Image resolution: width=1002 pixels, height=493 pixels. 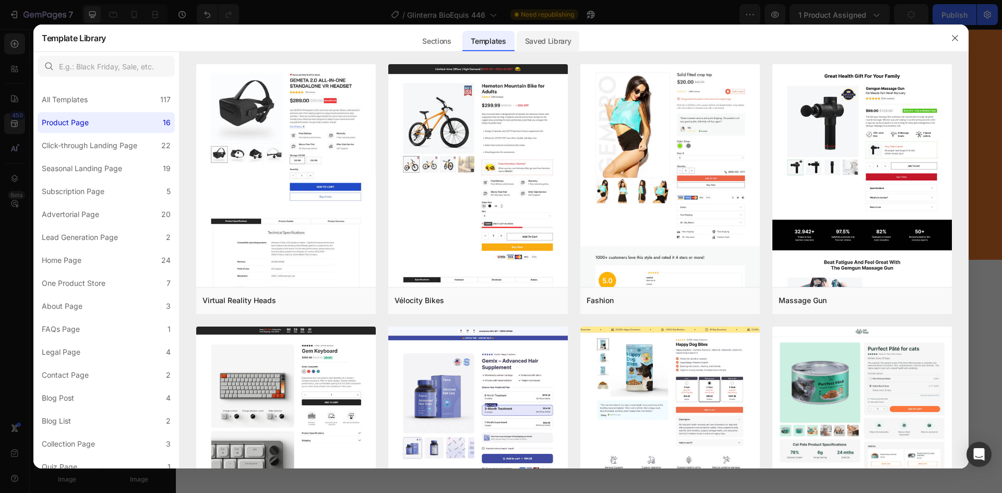 What do you see at coordinates (65, 375) in the screenshot?
I see `div: Contact Page` at bounding box center [65, 375].